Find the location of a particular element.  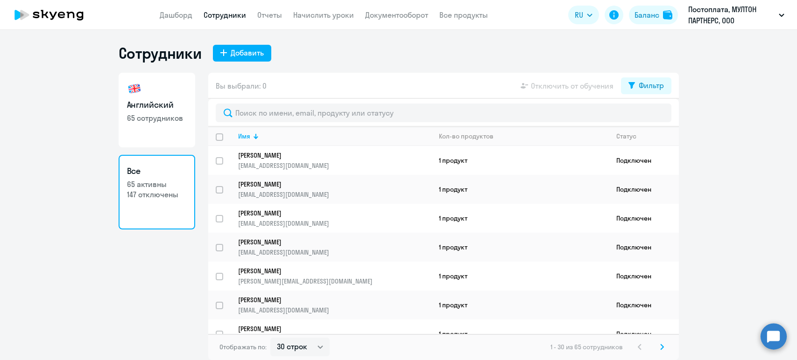

a: Английский65 сотрудников is located at coordinates (157, 110).